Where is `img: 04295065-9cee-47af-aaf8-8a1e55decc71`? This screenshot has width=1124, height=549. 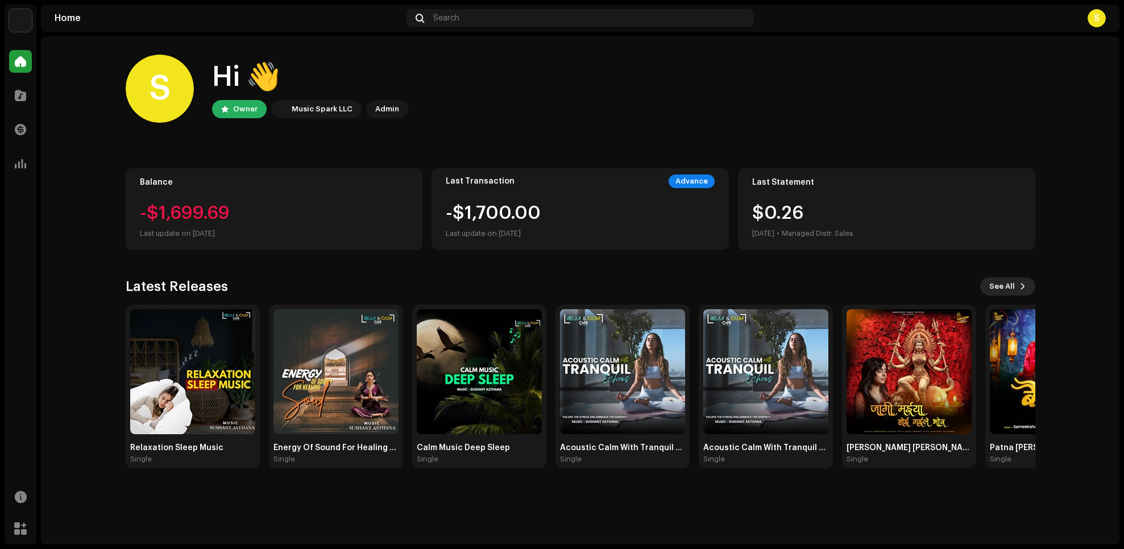
img: 04295065-9cee-47af-aaf8-8a1e55decc71 is located at coordinates (909, 372).